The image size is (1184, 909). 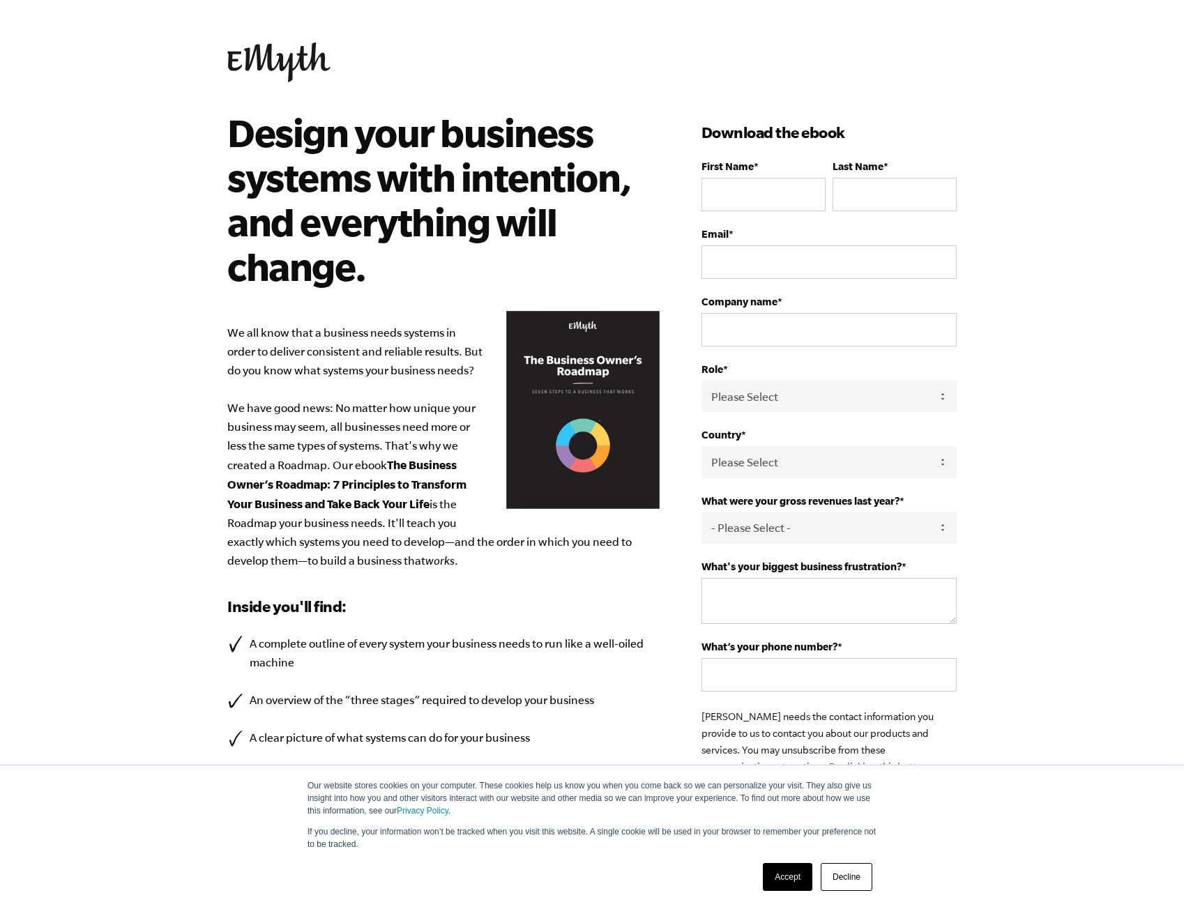 I want to click on h2: Design your business systems with intention, and everything will change., so click(x=433, y=199).